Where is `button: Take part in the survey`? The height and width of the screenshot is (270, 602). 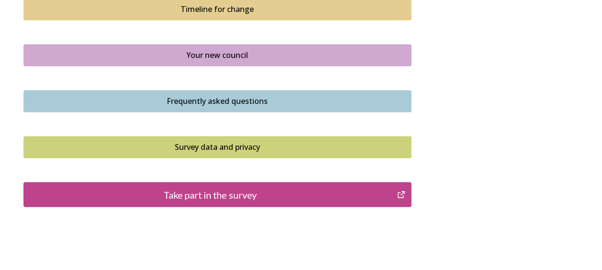
button: Take part in the survey is located at coordinates (217, 194).